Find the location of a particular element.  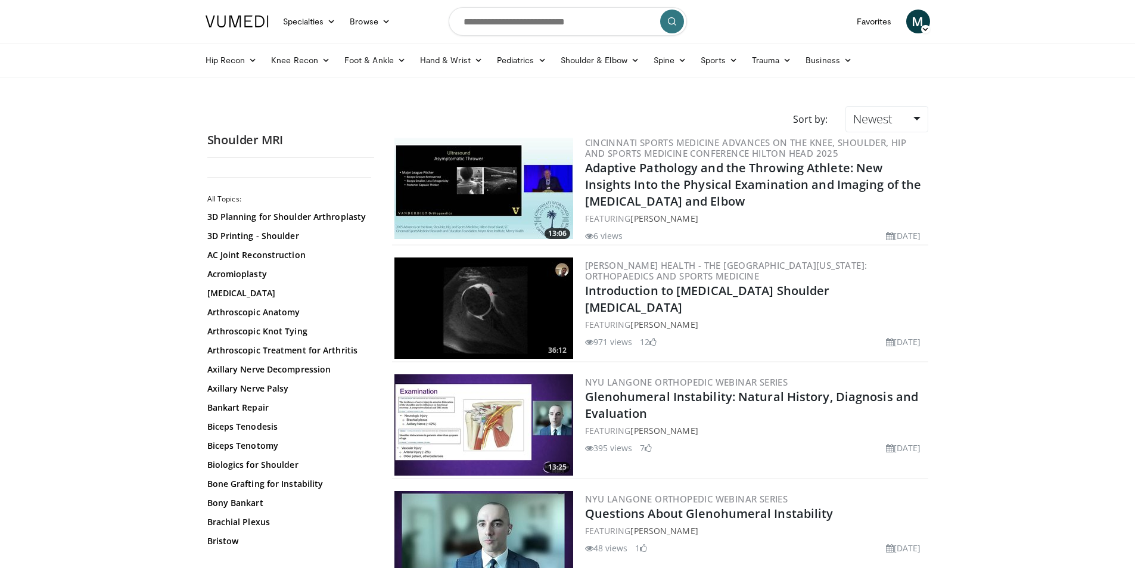

a: Browse is located at coordinates (370, 21).